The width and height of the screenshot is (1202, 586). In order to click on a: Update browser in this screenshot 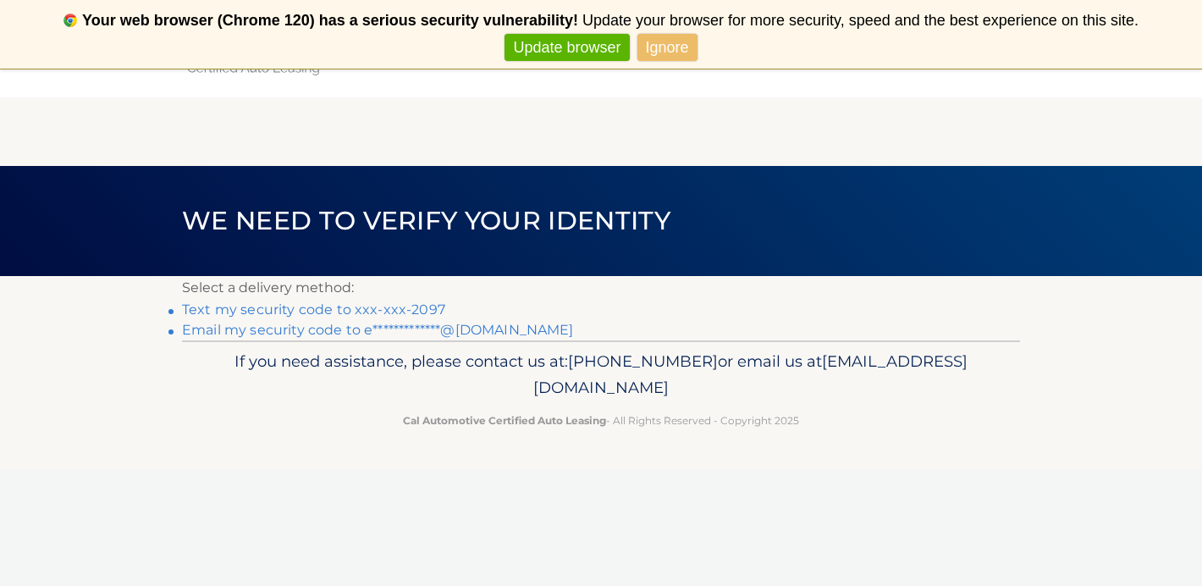, I will do `click(566, 47)`.